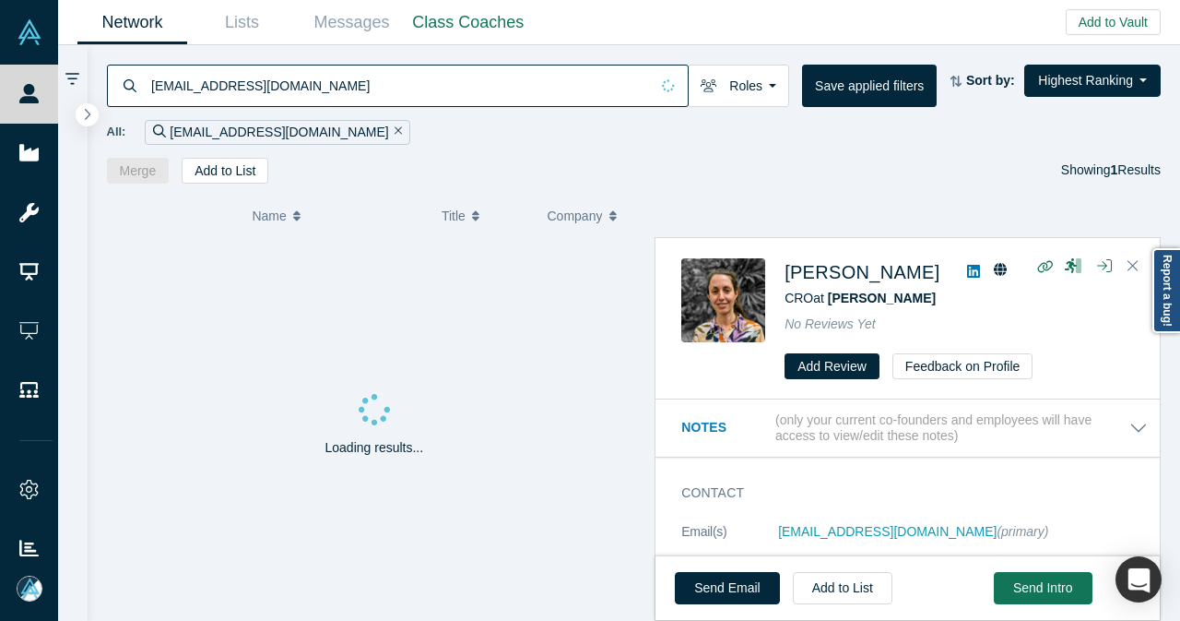 This screenshot has height=621, width=1180. What do you see at coordinates (723, 300) in the screenshot?
I see `img: Romina Bertani's Profile Image` at bounding box center [723, 300].